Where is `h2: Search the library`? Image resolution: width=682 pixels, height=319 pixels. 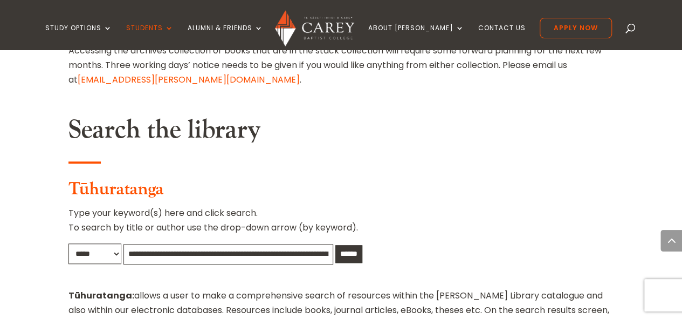
h2: Search the library is located at coordinates (342, 133).